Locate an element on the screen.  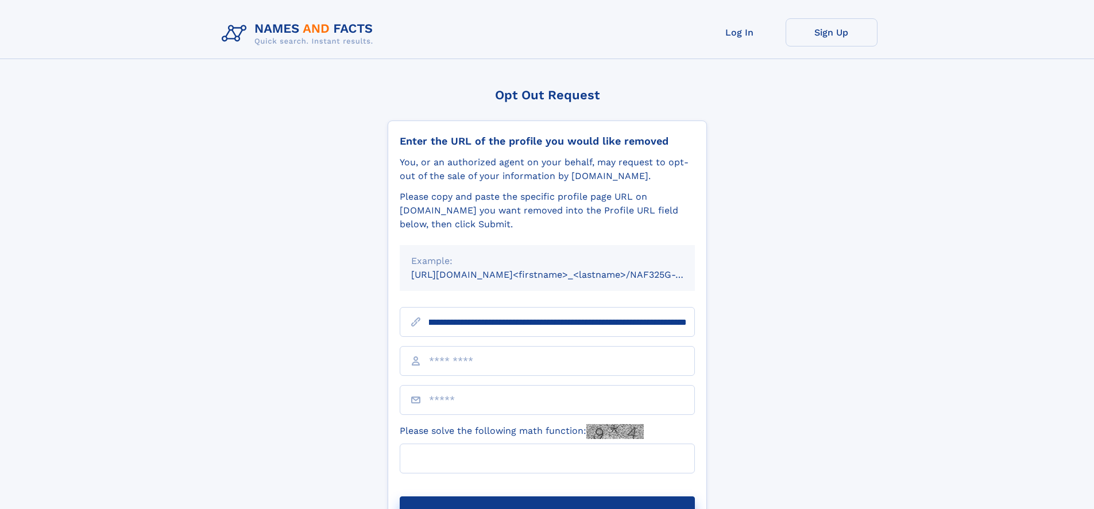
div: Opt Out Request is located at coordinates (547, 95).